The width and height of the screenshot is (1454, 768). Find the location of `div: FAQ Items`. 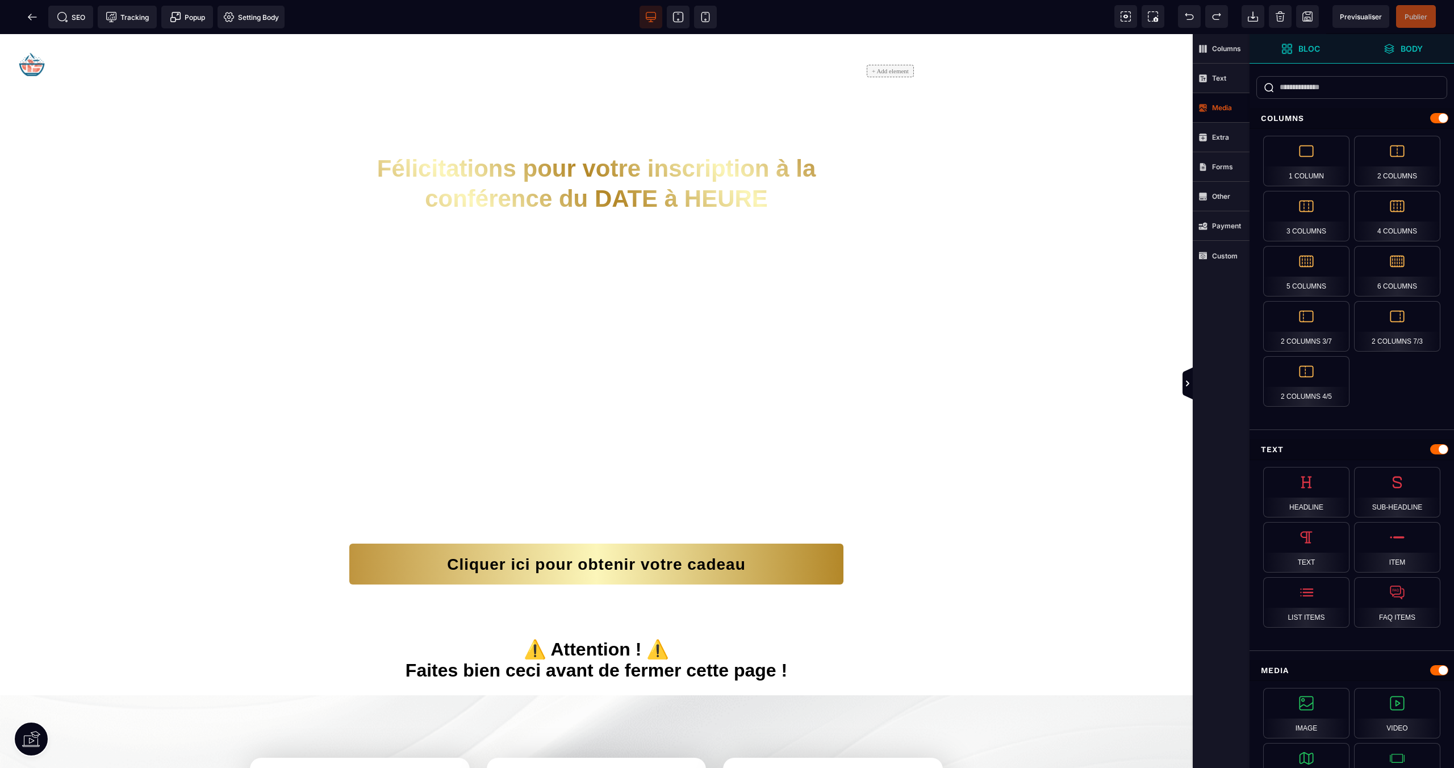

div: FAQ Items is located at coordinates (1397, 602).